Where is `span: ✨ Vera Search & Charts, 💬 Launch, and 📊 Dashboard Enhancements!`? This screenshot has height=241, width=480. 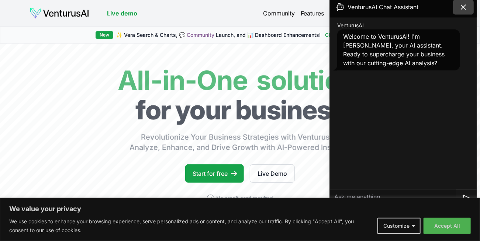 span: ✨ Vera Search & Charts, 💬 Launch, and 📊 Dashboard Enhancements! is located at coordinates (218, 35).